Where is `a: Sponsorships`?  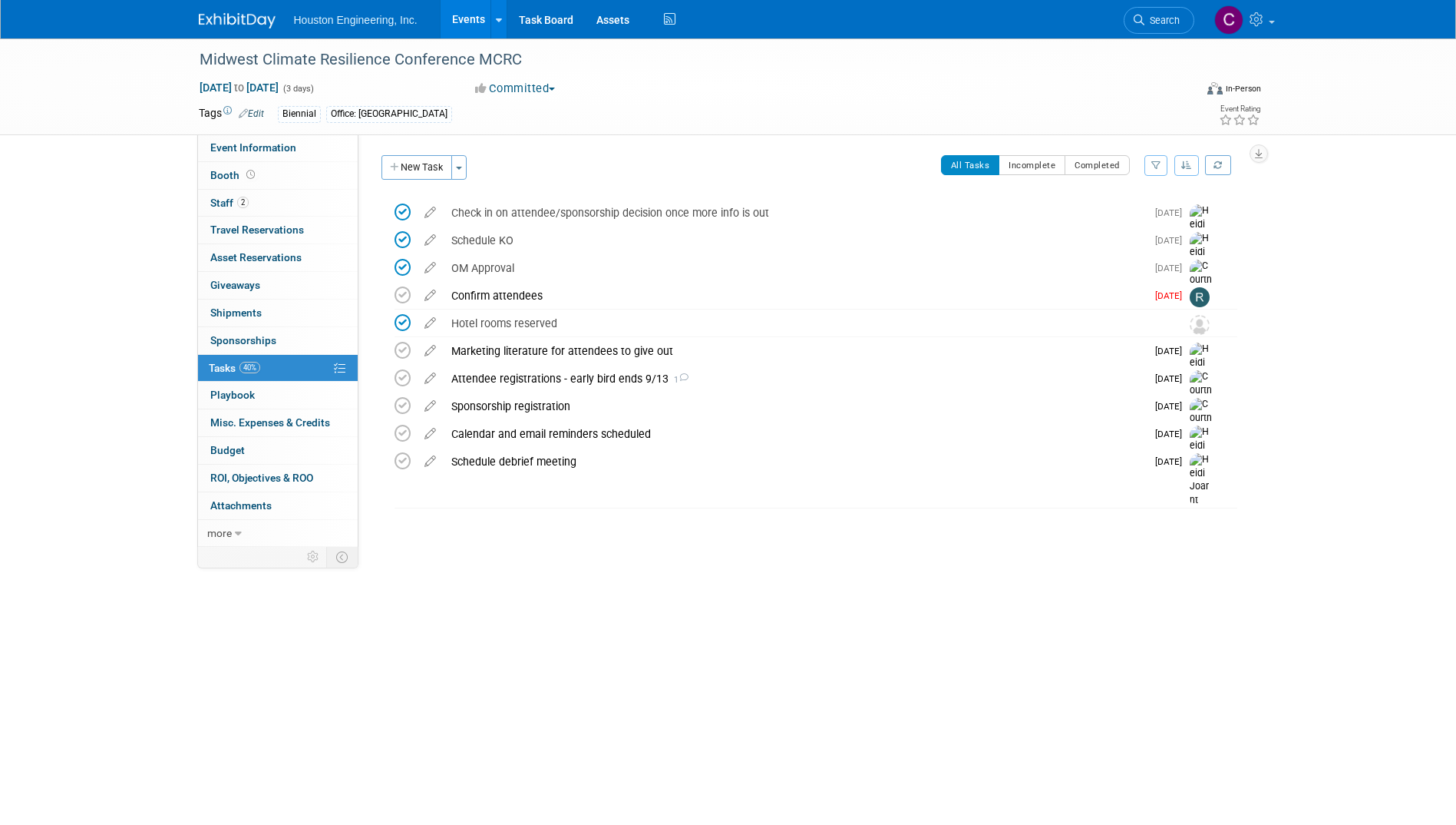
a: Sponsorships is located at coordinates (278, 340).